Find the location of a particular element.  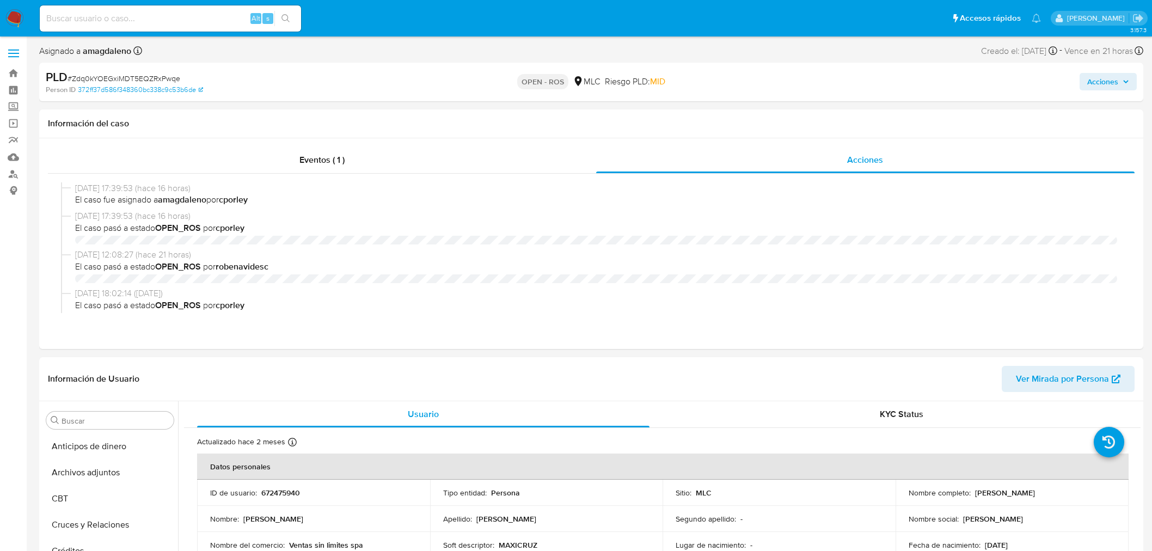

div: MLC is located at coordinates (586, 82).